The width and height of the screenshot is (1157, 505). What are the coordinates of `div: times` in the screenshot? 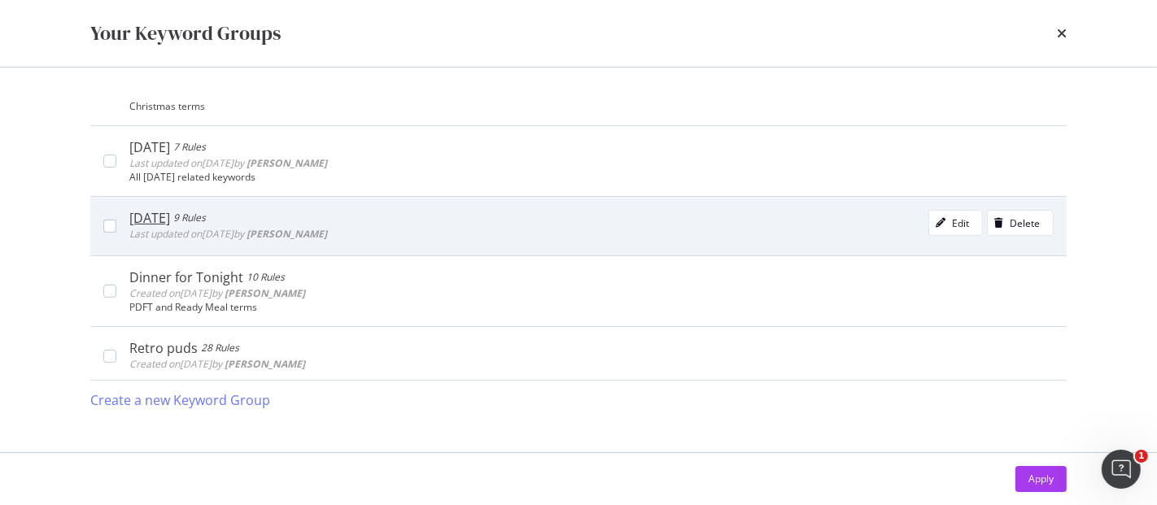 It's located at (1062, 33).